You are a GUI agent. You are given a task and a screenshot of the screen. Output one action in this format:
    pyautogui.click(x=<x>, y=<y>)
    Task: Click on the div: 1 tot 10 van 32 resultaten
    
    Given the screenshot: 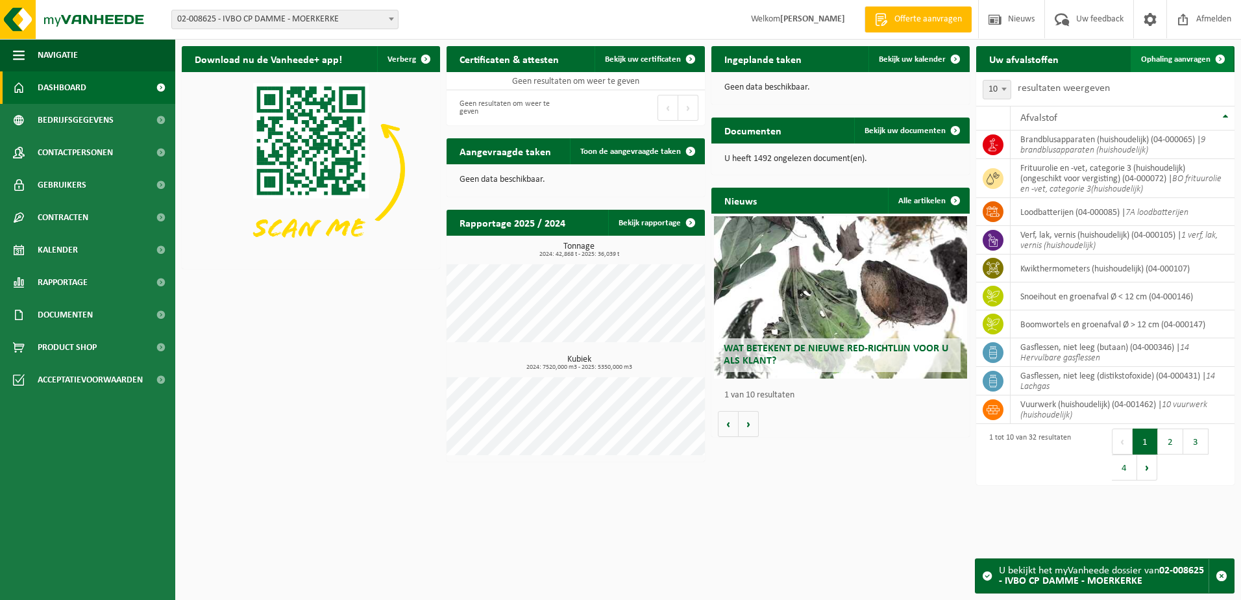 What is the action you would take?
    pyautogui.click(x=1027, y=454)
    